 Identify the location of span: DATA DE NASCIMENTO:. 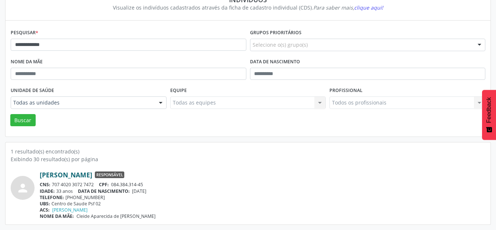
(104, 191).